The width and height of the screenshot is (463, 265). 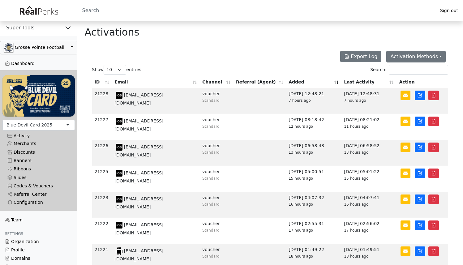 What do you see at coordinates (39, 177) in the screenshot?
I see `a: Slides` at bounding box center [39, 177].